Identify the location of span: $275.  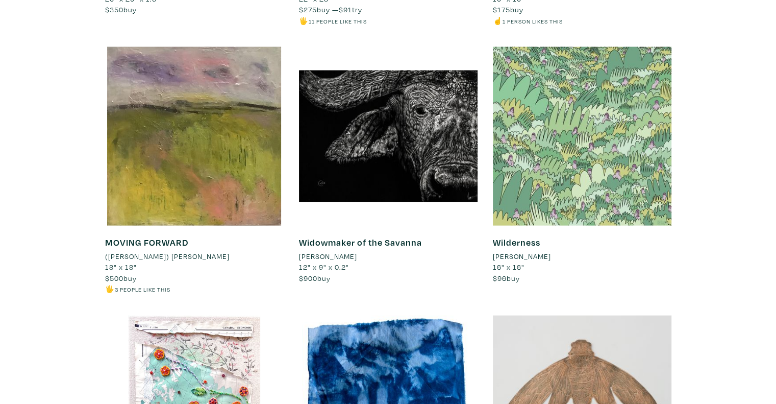
(308, 9).